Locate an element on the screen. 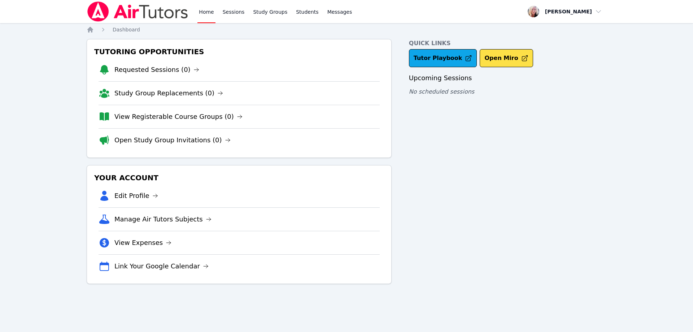  a: Edit Profile is located at coordinates (136, 196).